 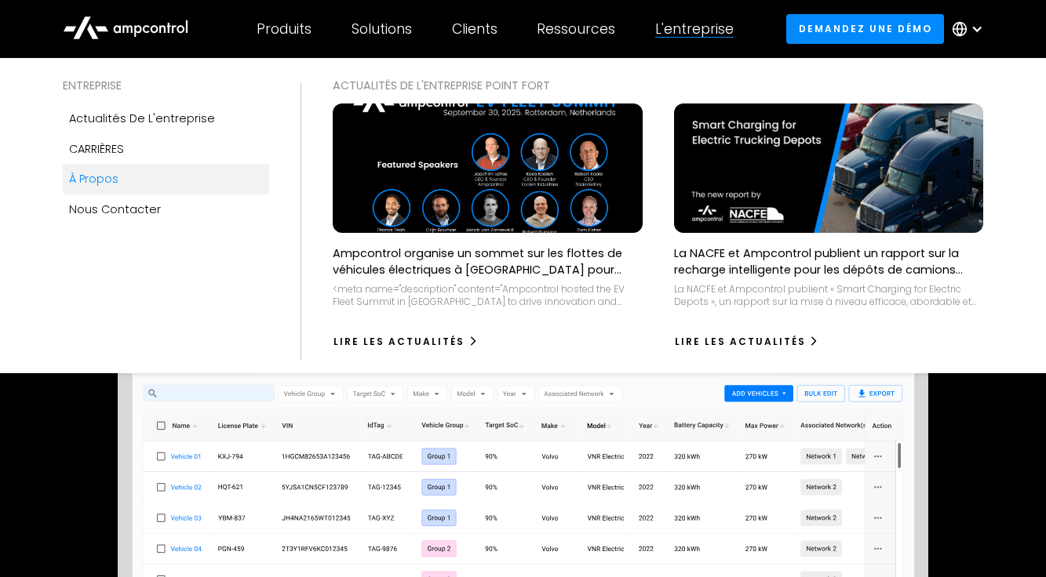 I want to click on a: À propos, so click(x=166, y=179).